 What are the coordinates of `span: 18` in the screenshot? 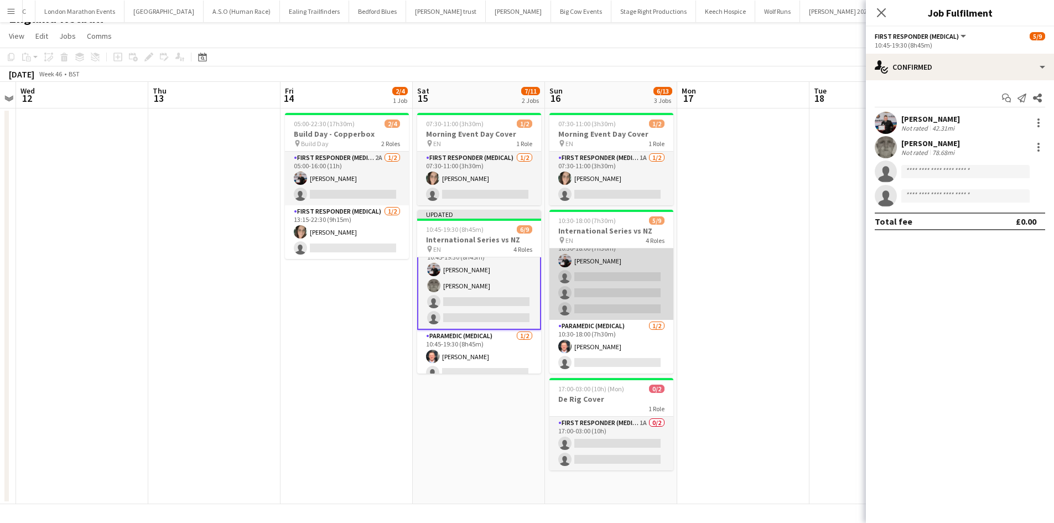 It's located at (819, 98).